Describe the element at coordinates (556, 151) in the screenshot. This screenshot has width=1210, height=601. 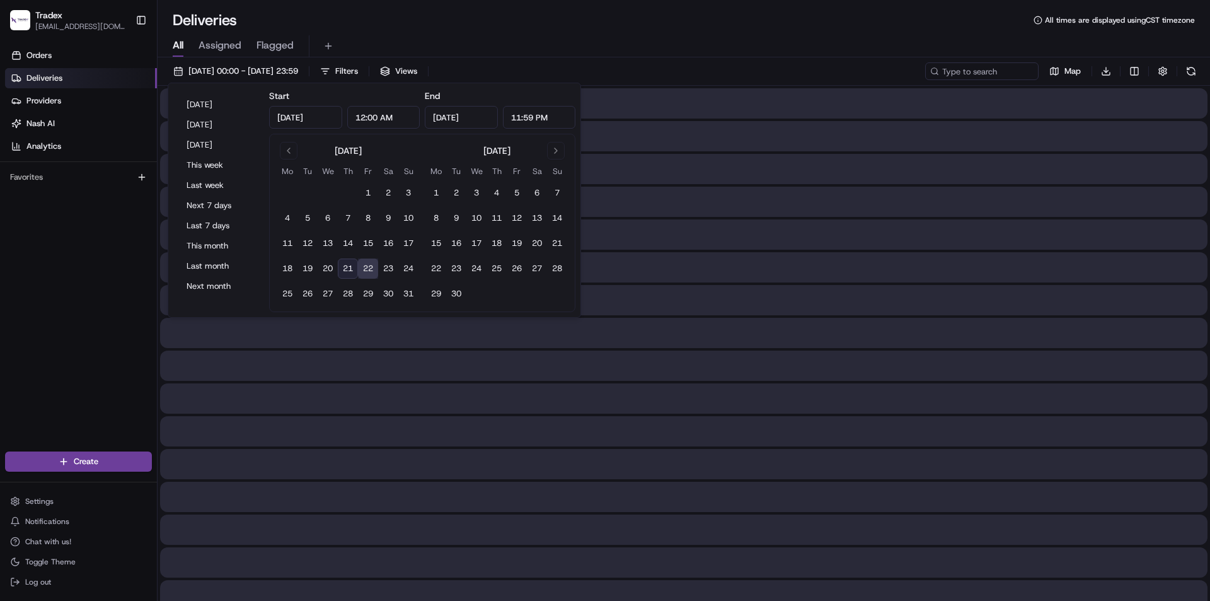
I see `button: Go to next month` at that location.